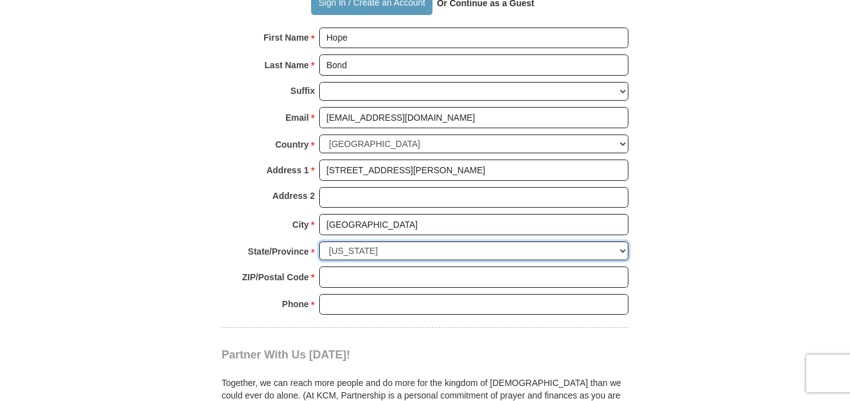 The height and width of the screenshot is (401, 850). What do you see at coordinates (300, 225) in the screenshot?
I see `strong: City` at bounding box center [300, 225].